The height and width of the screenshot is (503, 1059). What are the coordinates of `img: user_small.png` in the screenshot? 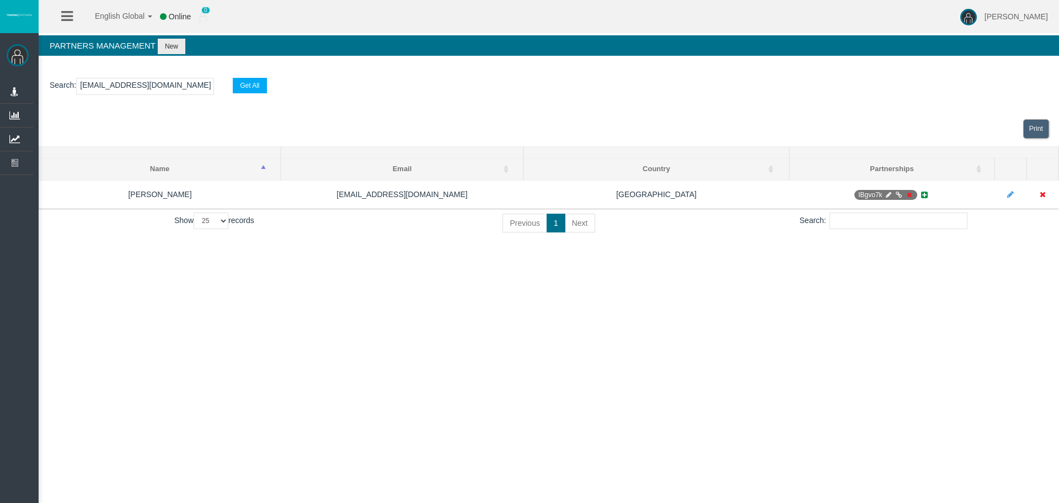 It's located at (203, 17).